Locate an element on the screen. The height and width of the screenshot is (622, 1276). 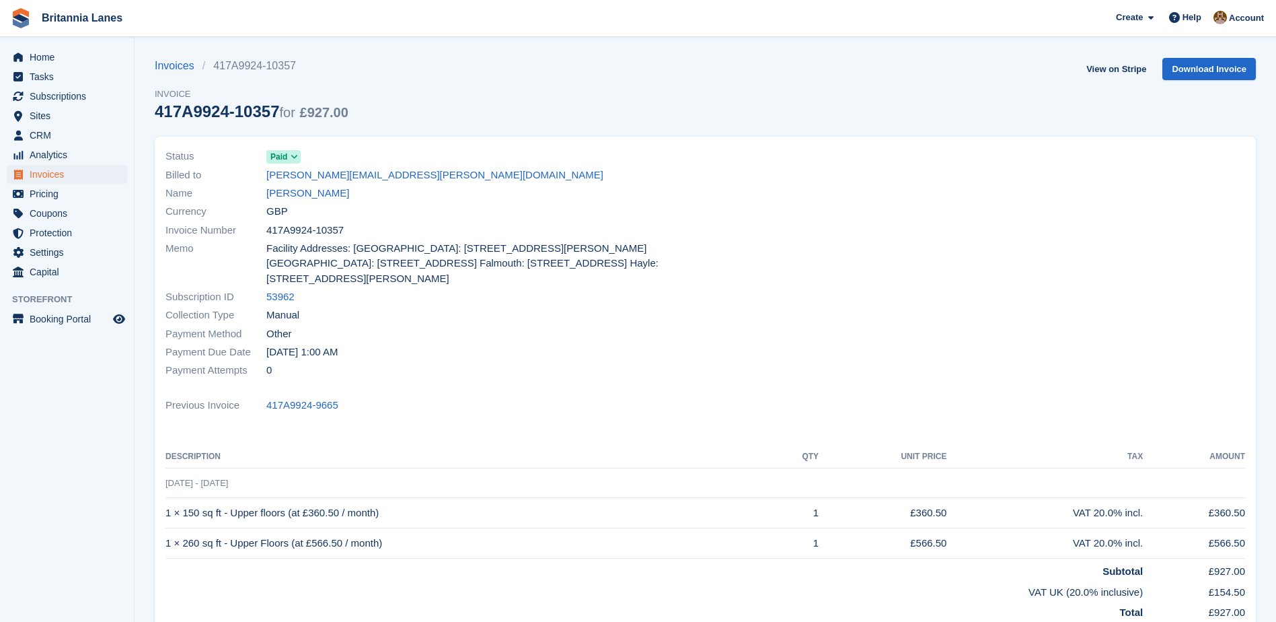
a: Invoices is located at coordinates (178, 66).